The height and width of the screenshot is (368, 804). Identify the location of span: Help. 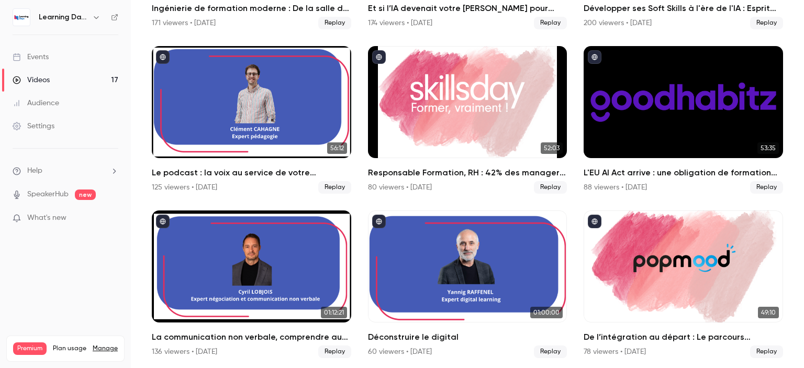
(35, 171).